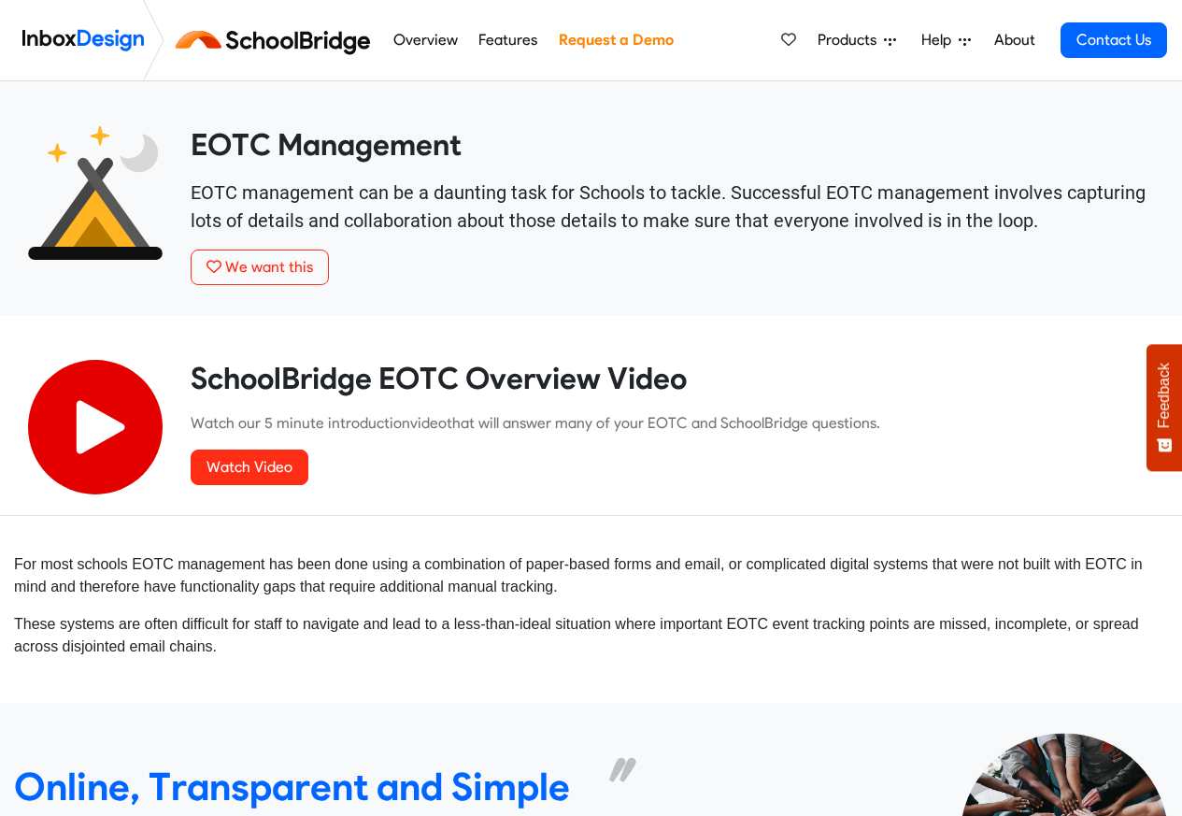 The image size is (1182, 816). I want to click on span: Products, so click(850, 40).